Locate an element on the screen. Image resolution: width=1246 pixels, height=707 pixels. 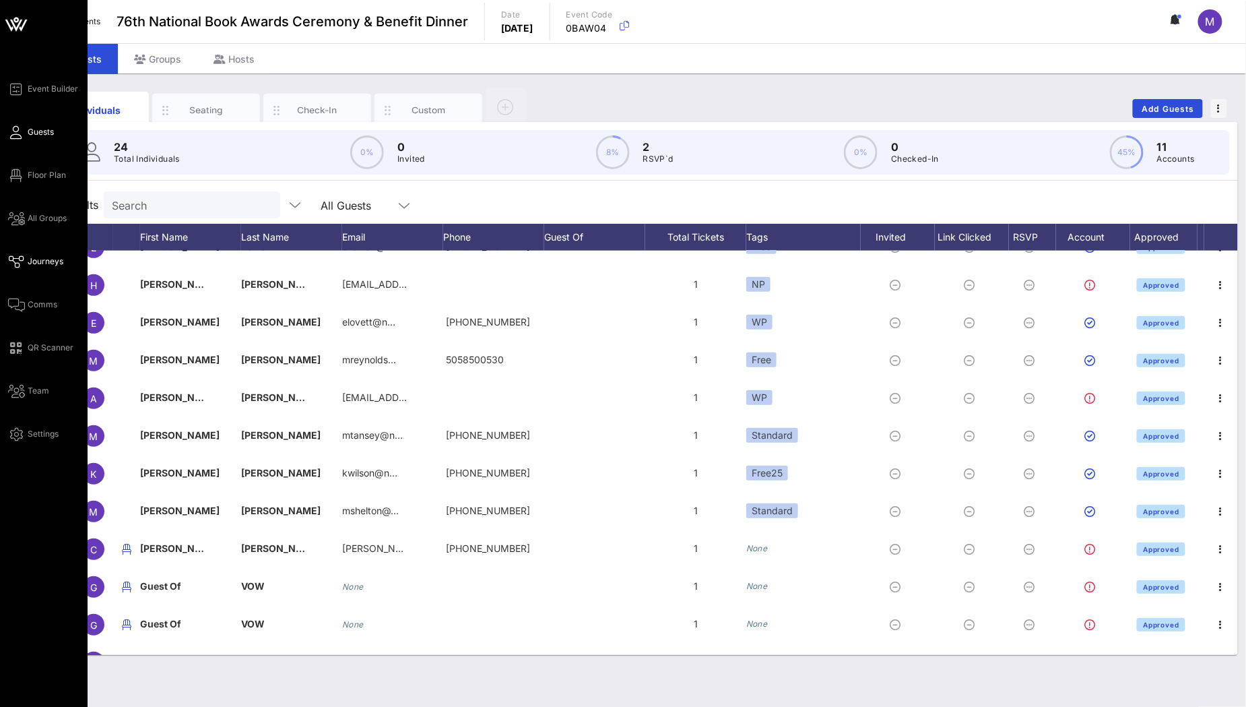
p: RSVP`d is located at coordinates (658, 159).